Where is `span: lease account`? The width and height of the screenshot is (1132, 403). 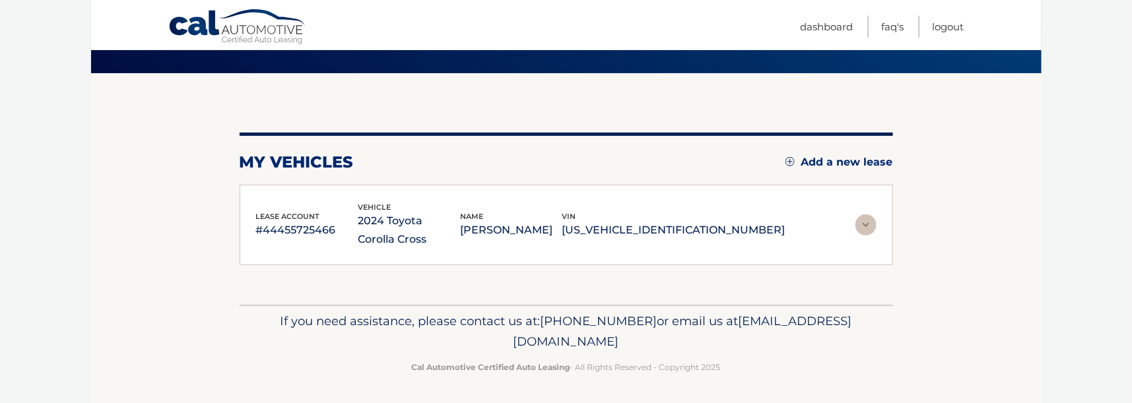
span: lease account is located at coordinates (288, 217).